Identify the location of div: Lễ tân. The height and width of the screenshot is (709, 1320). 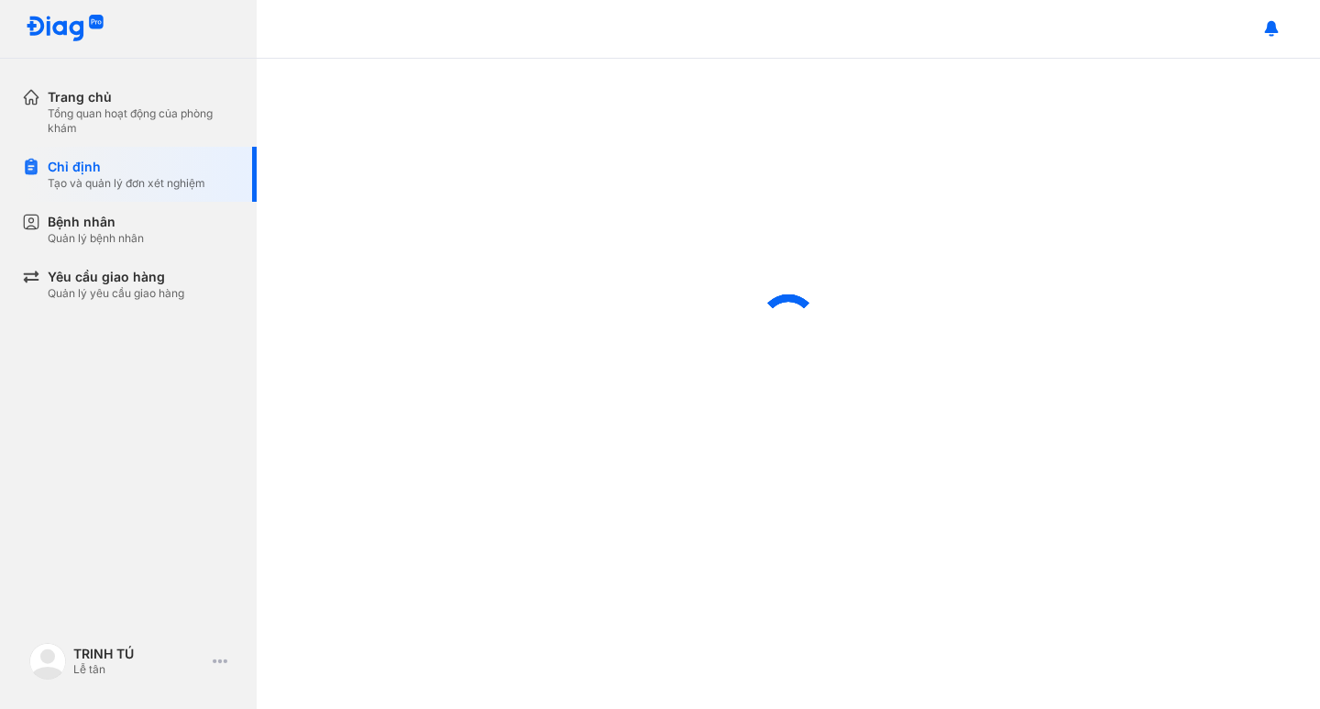
(139, 669).